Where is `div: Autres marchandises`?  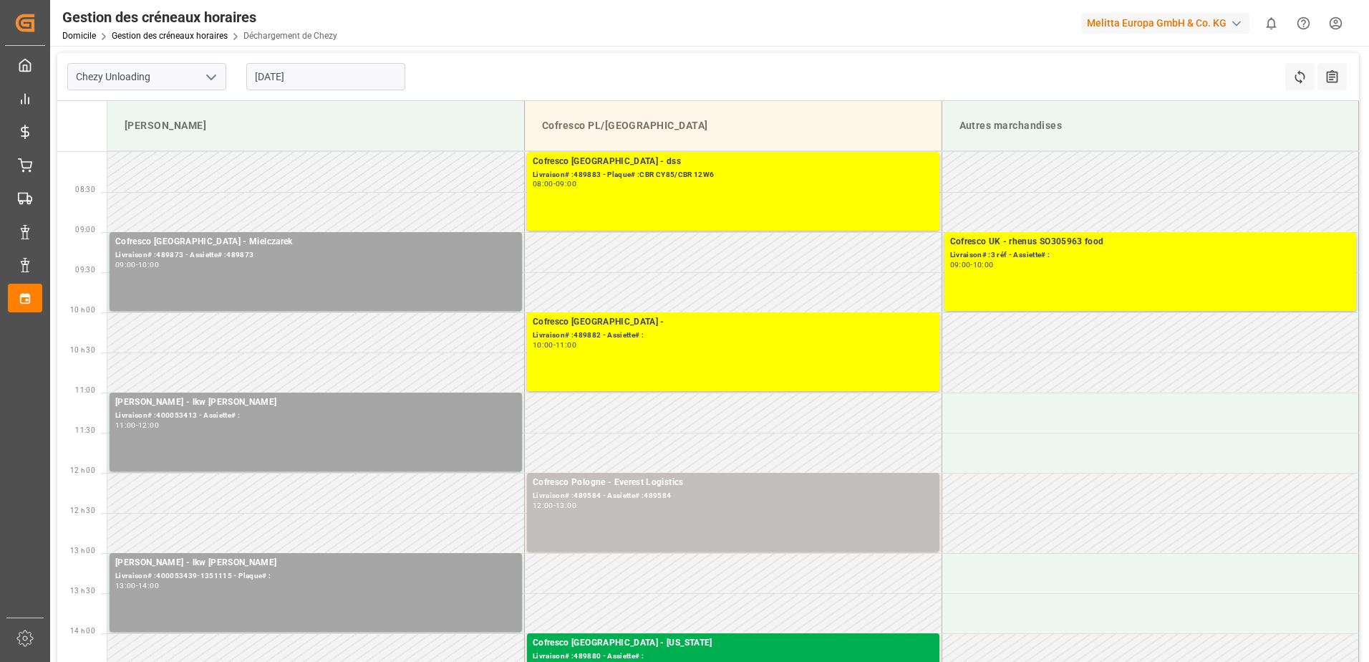 div: Autres marchandises is located at coordinates (1151, 125).